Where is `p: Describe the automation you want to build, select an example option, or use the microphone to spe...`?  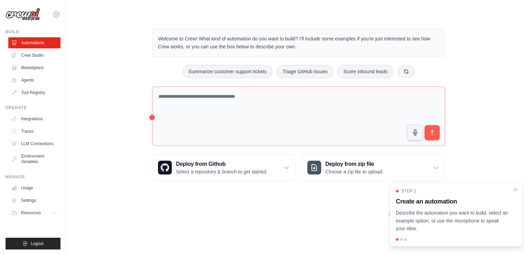 p: Describe the automation you want to build, select an example option, or use the microphone to spe... is located at coordinates (452, 221).